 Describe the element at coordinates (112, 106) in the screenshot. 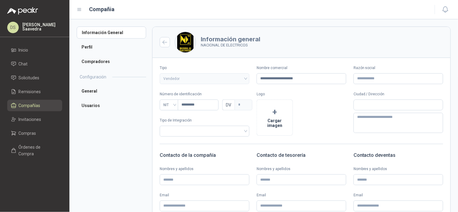

I see `li: Usuarios` at that location.